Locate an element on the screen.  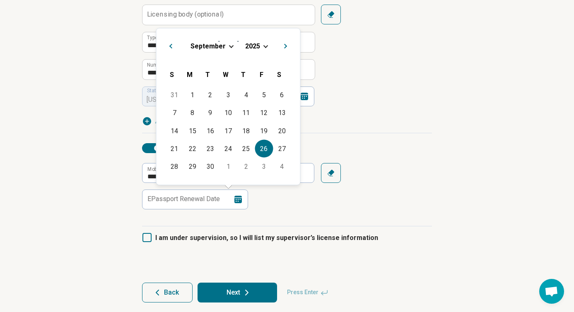
div: Choose Sunday, September 21st, 2025 is located at coordinates (174, 148).